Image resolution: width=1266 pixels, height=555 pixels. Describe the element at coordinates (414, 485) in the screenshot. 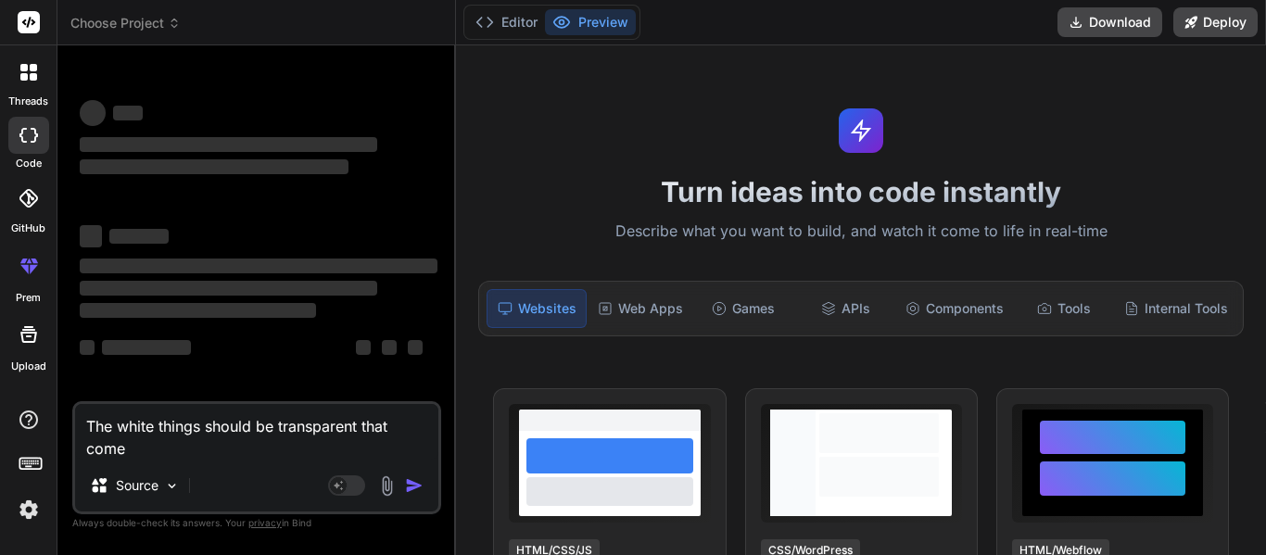

I see `img: icon` at that location.